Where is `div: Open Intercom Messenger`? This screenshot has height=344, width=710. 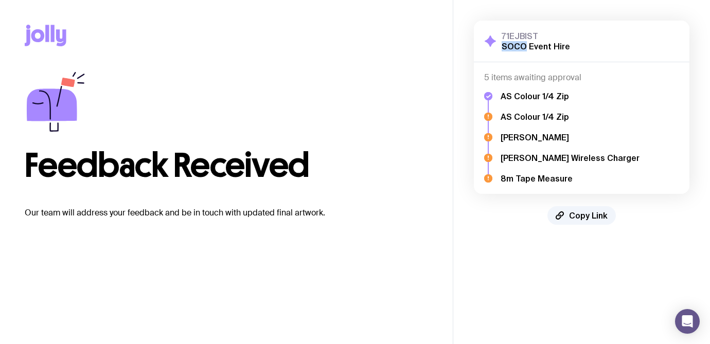
div: Open Intercom Messenger is located at coordinates (688, 322).